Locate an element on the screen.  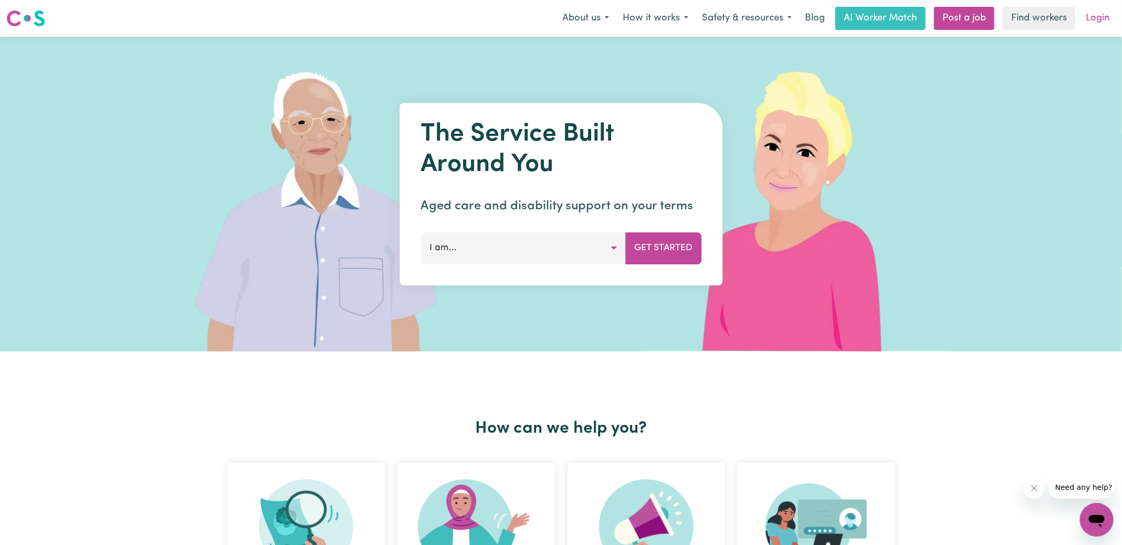
a: Find workers is located at coordinates (1039, 18).